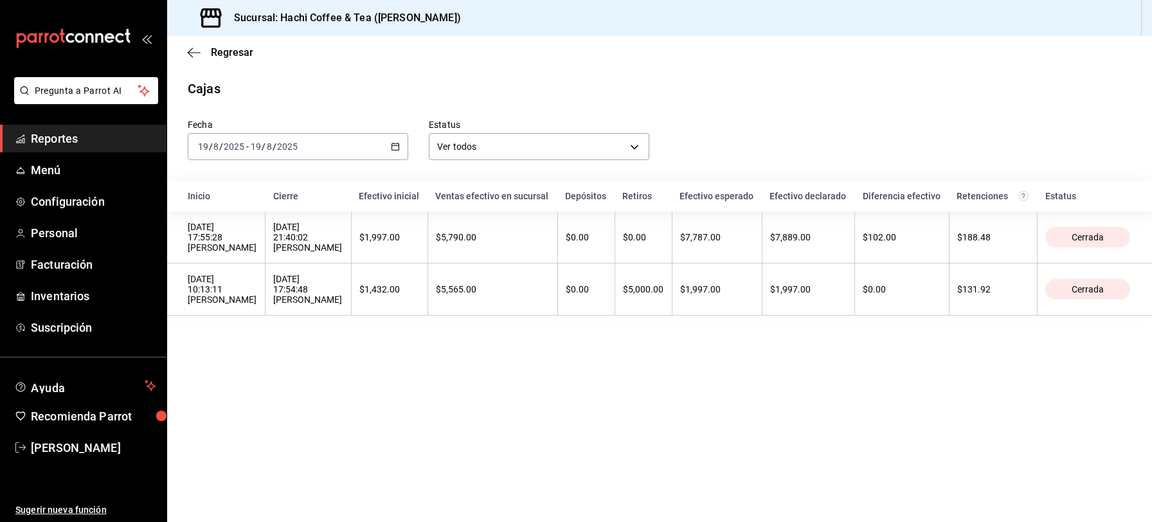 Image resolution: width=1152 pixels, height=522 pixels. Describe the element at coordinates (93, 233) in the screenshot. I see `span: Personal` at that location.